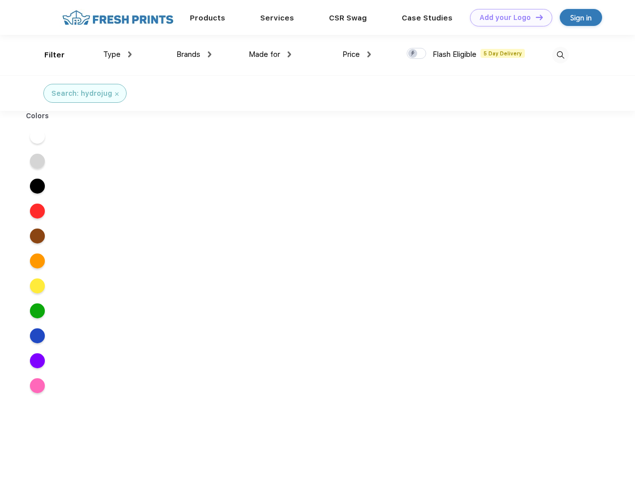 This screenshot has height=479, width=635. Describe the element at coordinates (455, 54) in the screenshot. I see `span: Flash Eligible` at that location.